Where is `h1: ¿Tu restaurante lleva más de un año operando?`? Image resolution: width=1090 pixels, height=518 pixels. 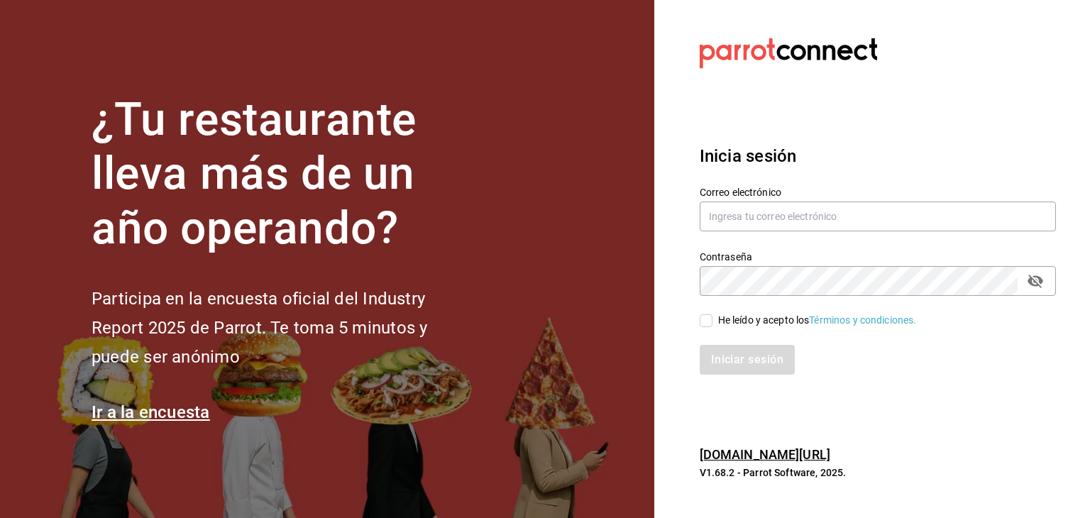 h1: ¿Tu restaurante lleva más de un año operando? is located at coordinates (283, 175).